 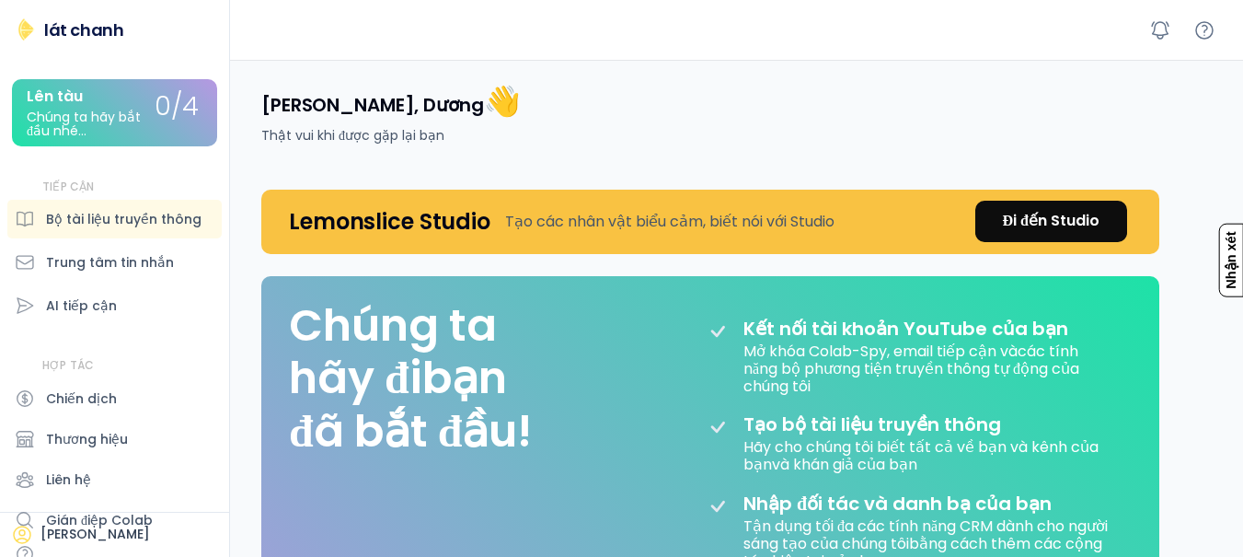 What do you see at coordinates (905, 328) in the screenshot?
I see `font: Kết nối tài khoản YouTube của bạn` at bounding box center [905, 328].